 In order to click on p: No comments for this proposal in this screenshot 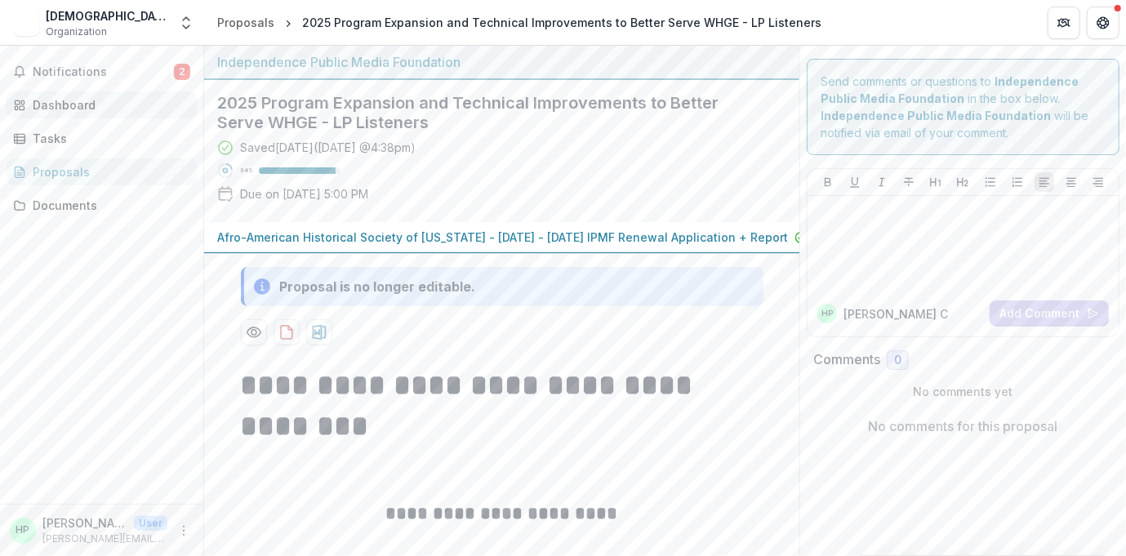, I will do `click(963, 426)`.